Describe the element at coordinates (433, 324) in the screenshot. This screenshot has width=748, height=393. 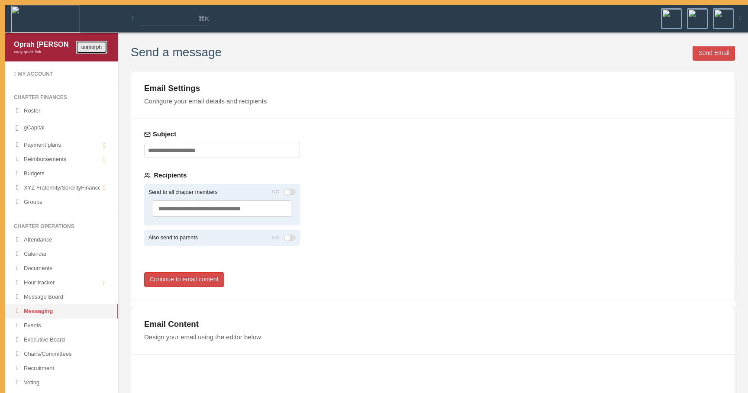
I see `div: Email Content` at that location.